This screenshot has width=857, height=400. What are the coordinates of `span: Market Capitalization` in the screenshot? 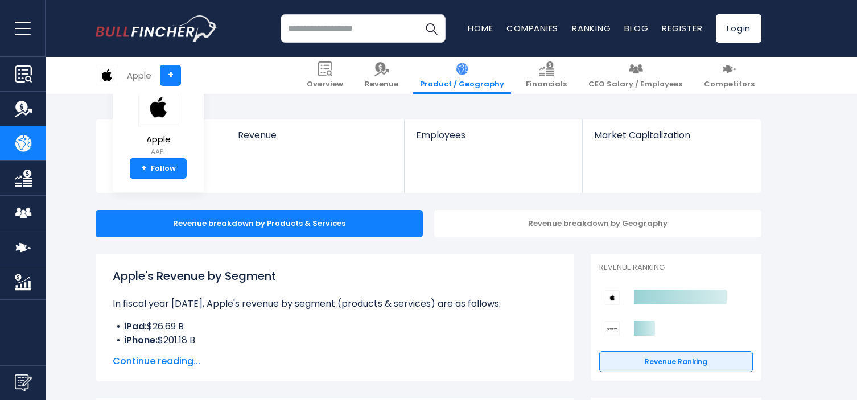 It's located at (671, 135).